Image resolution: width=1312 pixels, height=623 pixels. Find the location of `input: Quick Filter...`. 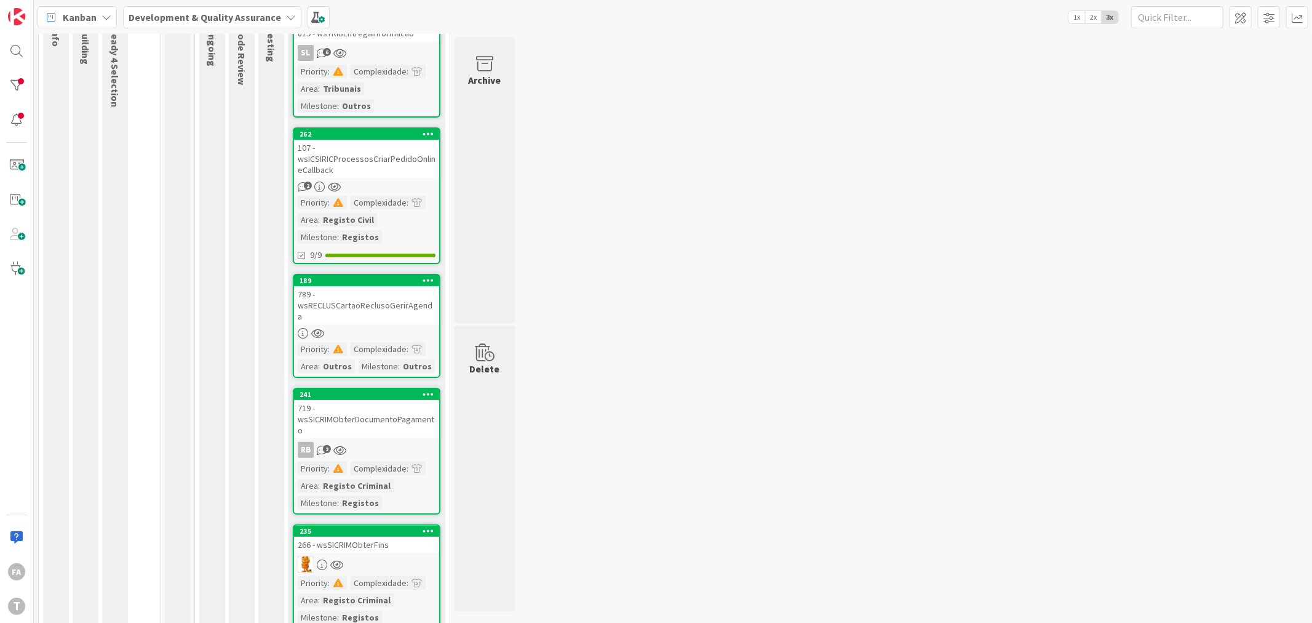

input: Quick Filter... is located at coordinates (1177, 17).